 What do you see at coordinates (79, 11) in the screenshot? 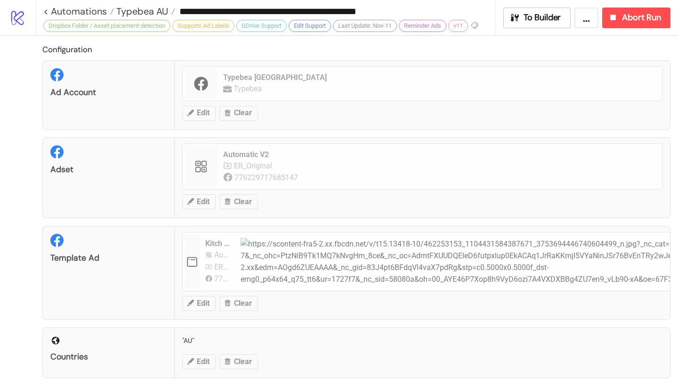
I see `a: < Automations` at bounding box center [79, 11].